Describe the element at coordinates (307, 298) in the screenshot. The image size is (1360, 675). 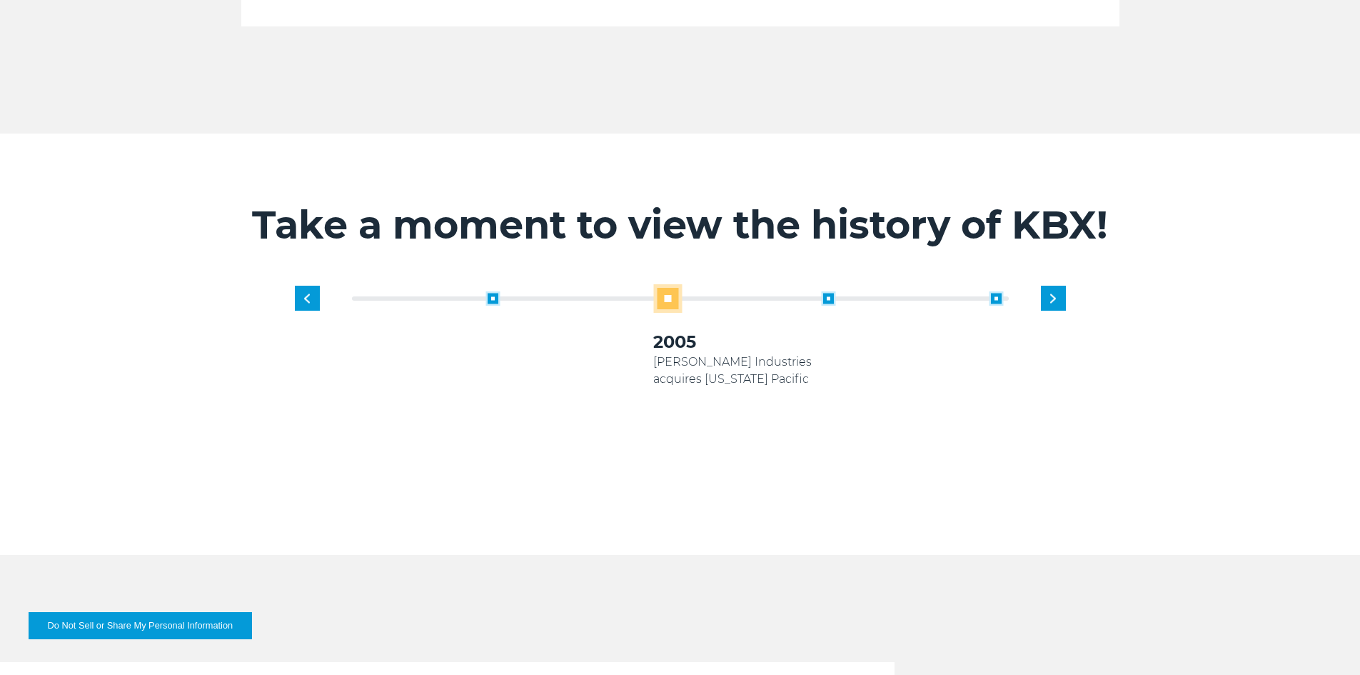
I see `div: Previous slide` at that location.